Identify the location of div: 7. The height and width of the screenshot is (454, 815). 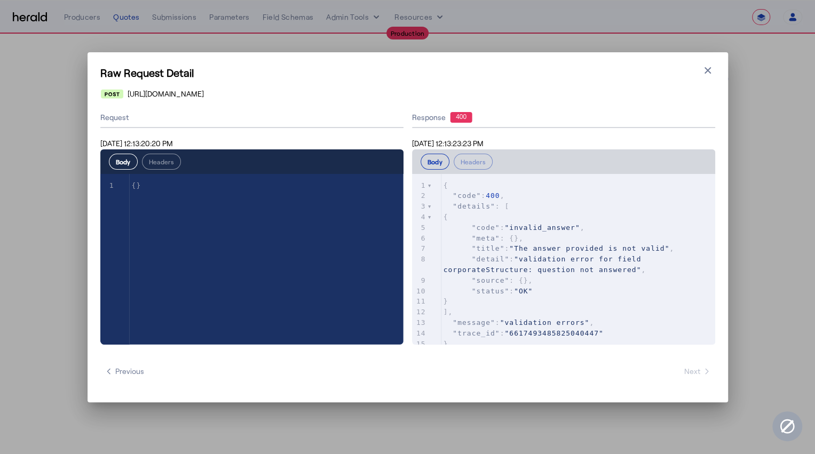
(420, 249).